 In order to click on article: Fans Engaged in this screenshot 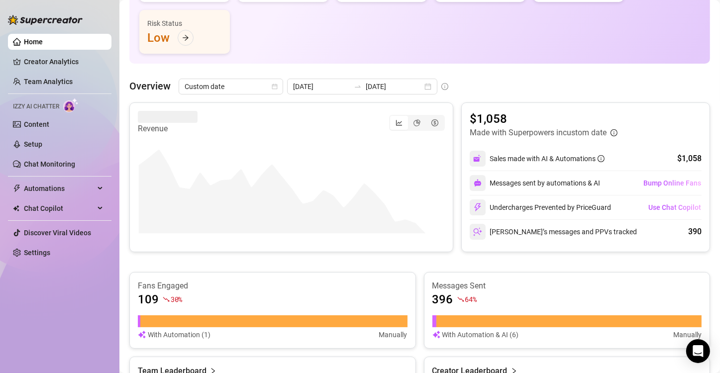, I will do `click(273, 286)`.